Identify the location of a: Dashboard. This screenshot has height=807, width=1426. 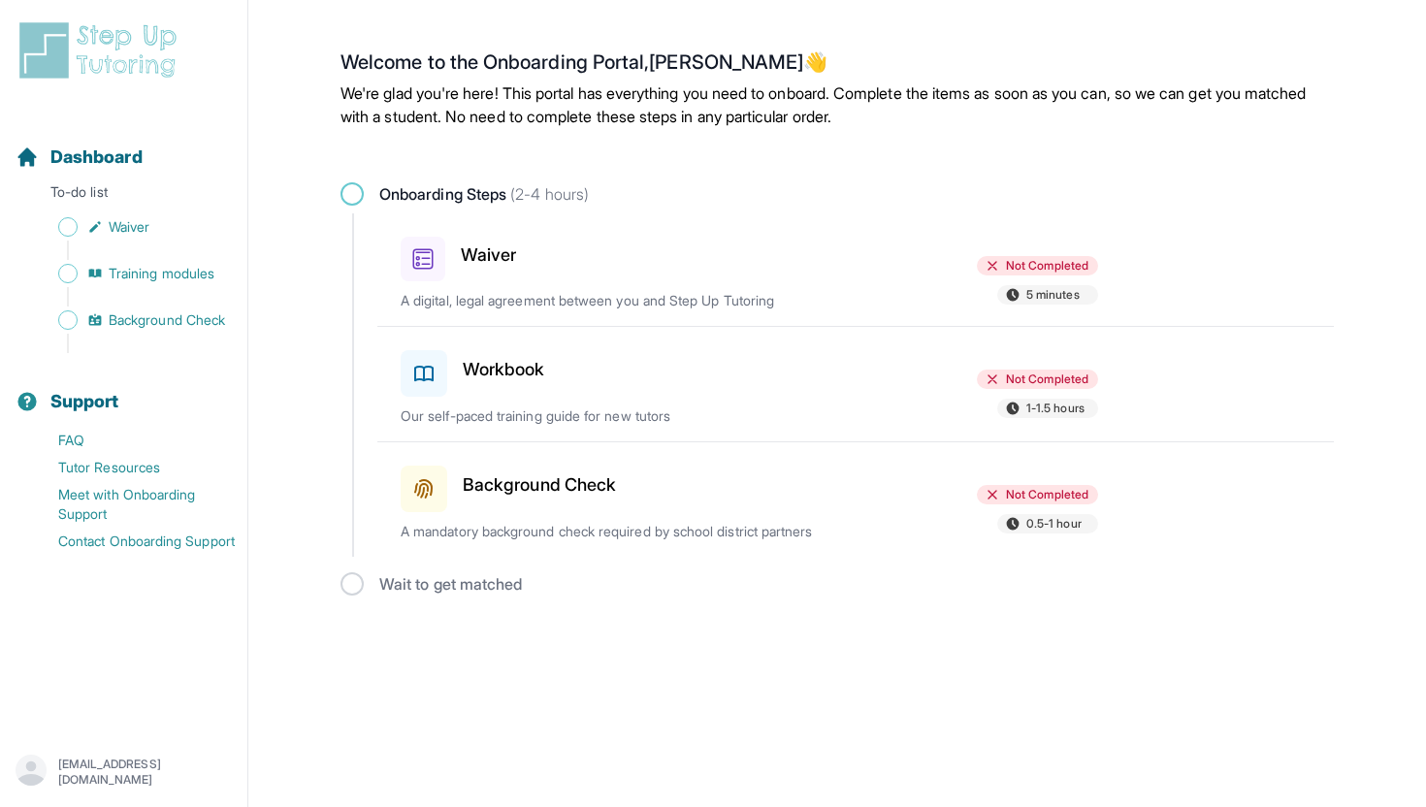
(79, 157).